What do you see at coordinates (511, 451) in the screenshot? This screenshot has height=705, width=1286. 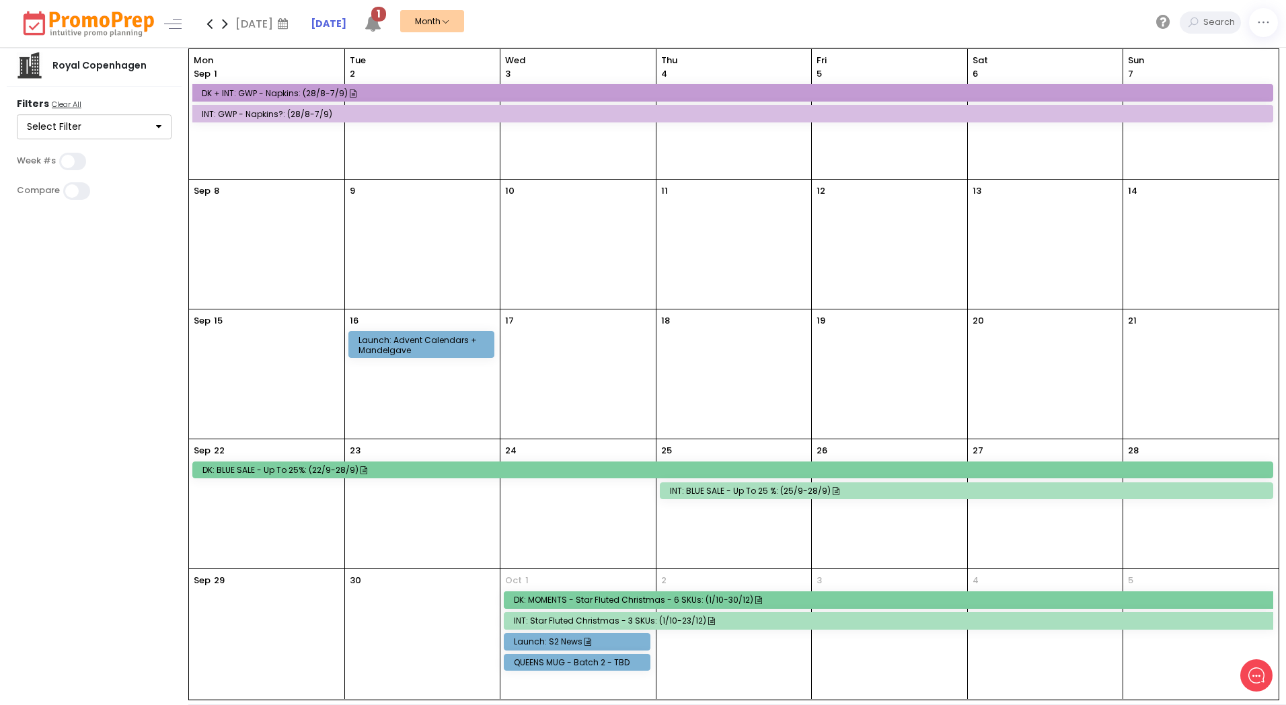 I see `p: 24` at bounding box center [511, 451].